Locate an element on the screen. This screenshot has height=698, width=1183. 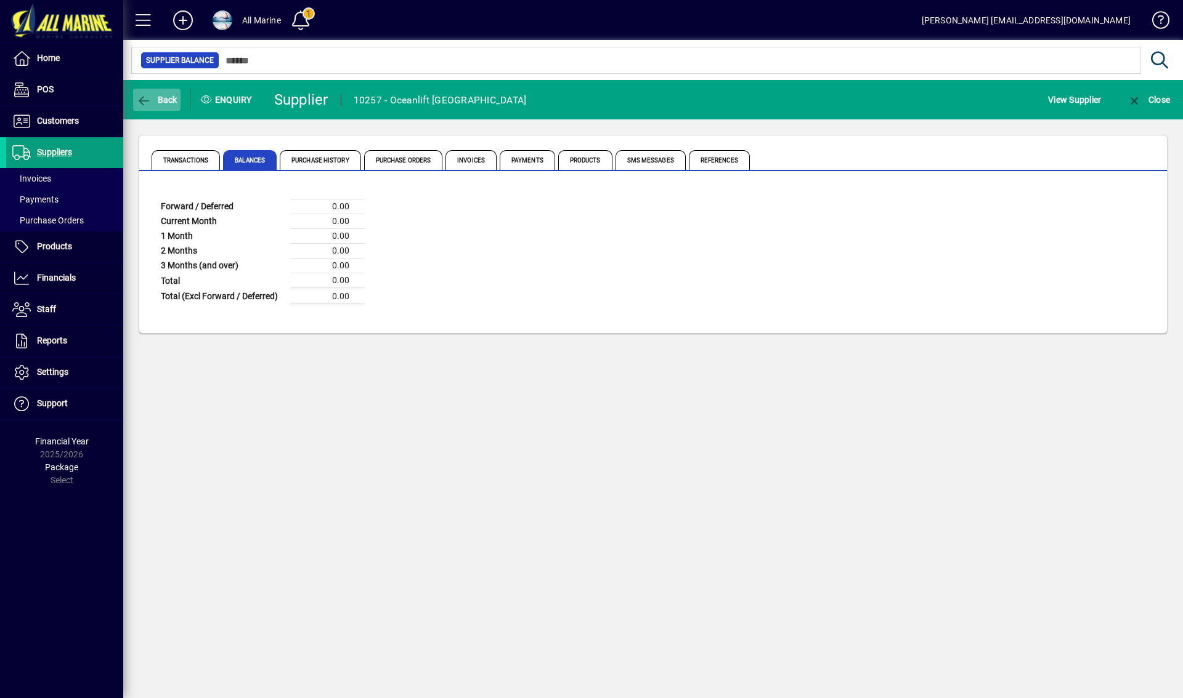
td: Forward / Deferred is located at coordinates (222, 207).